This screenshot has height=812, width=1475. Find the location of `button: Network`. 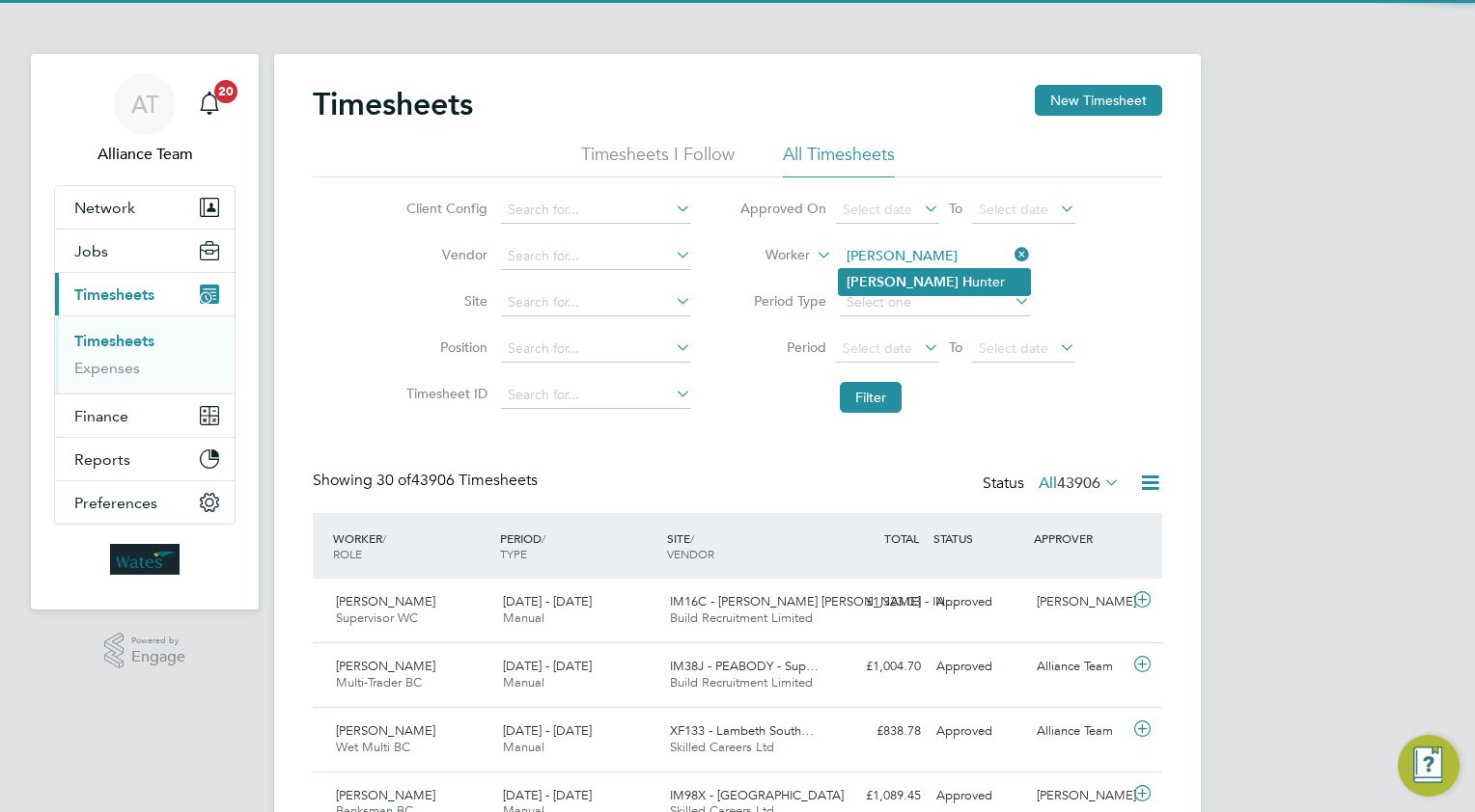

button: Network is located at coordinates (145, 207).